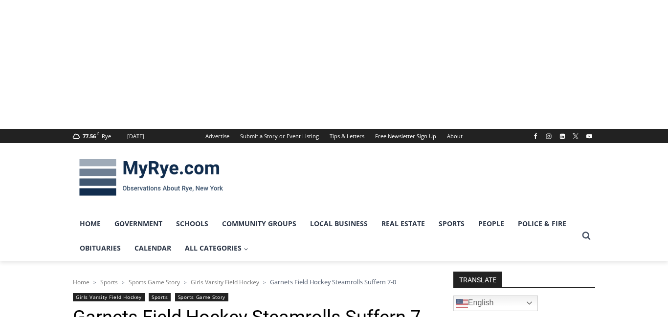 This screenshot has height=317, width=668. Describe the element at coordinates (495, 303) in the screenshot. I see `a: English` at that location.